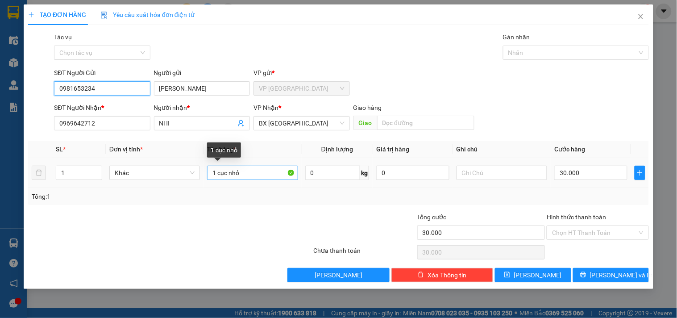 Image resolution: width=677 pixels, height=318 pixels. Describe the element at coordinates (301, 73) in the screenshot. I see `div: VP gửi` at that location.